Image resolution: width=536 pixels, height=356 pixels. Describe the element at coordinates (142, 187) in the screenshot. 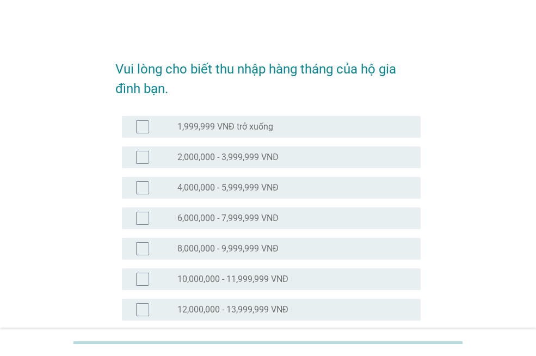

I see `div: C` at that location.